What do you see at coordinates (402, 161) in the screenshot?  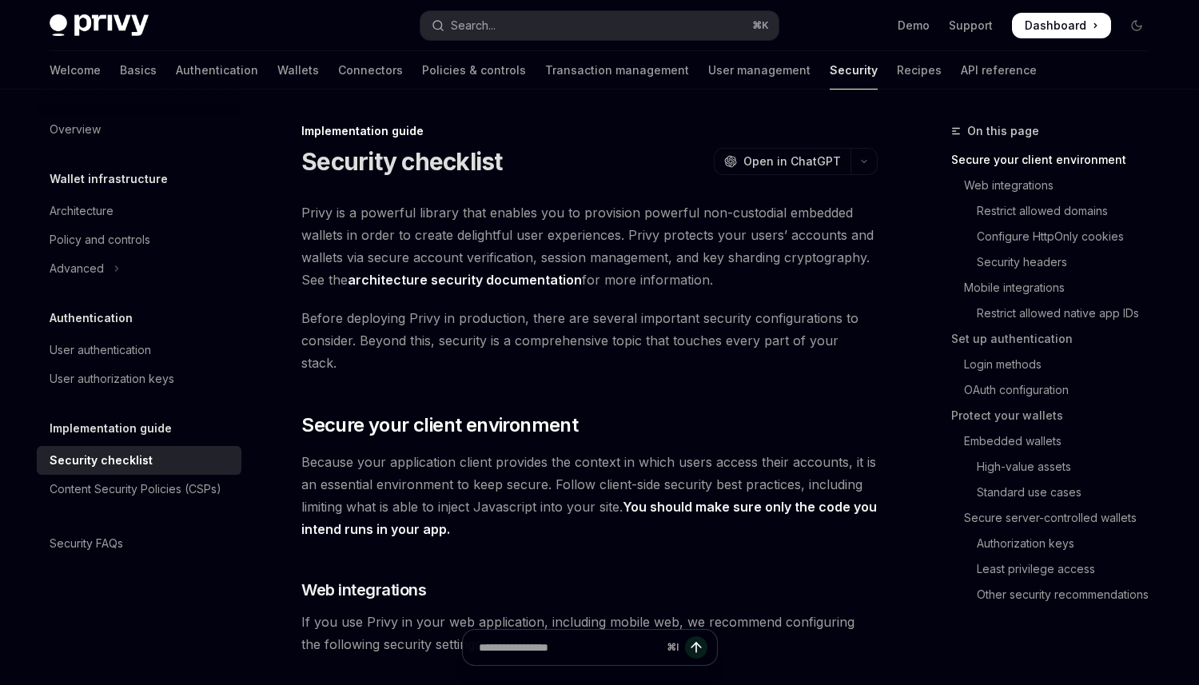 I see `h1: Security checklist` at bounding box center [402, 161].